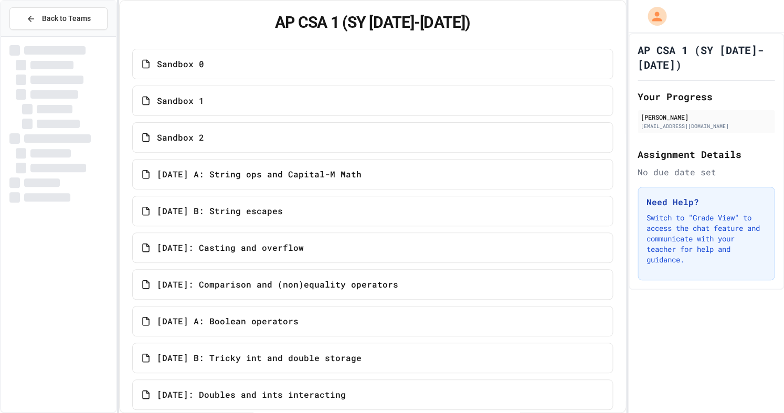  I want to click on div: No due date set, so click(706, 172).